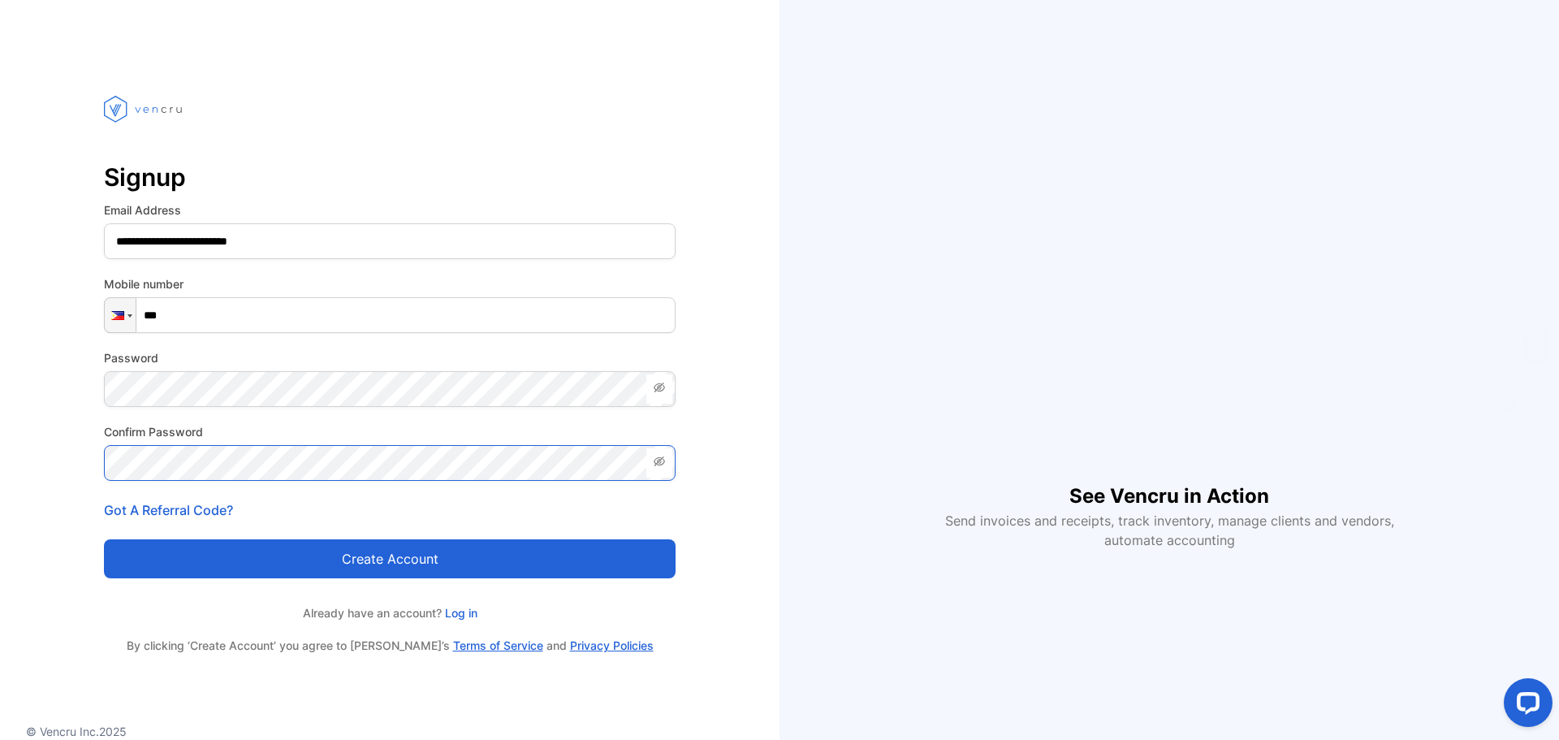  Describe the element at coordinates (1169, 530) in the screenshot. I see `p: Send invoices and receipts, track inventory, manage clients and vendors, automate accounting` at that location.